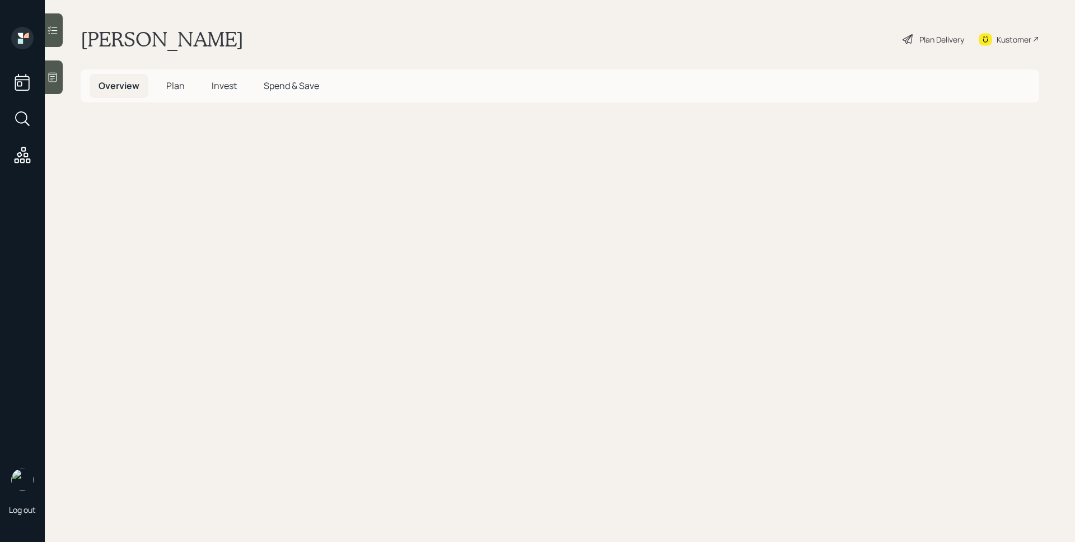  Describe the element at coordinates (291, 86) in the screenshot. I see `span: Spend & Save` at that location.